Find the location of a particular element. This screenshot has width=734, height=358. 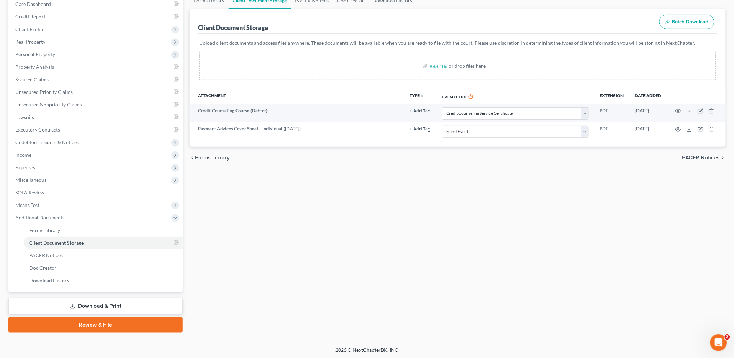

span: Case Dashboard is located at coordinates (33, 4).